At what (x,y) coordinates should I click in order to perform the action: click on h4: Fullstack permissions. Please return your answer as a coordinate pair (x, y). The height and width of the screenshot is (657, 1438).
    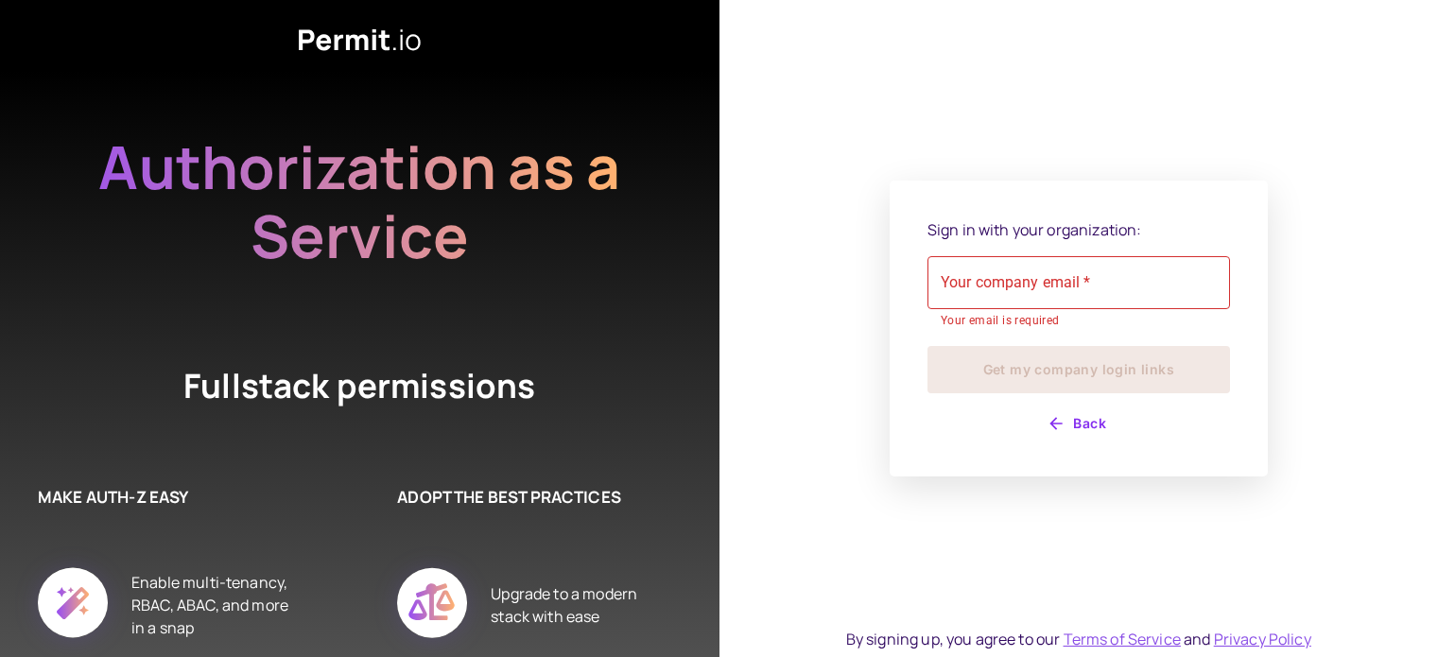
    Looking at the image, I should click on (359, 386).